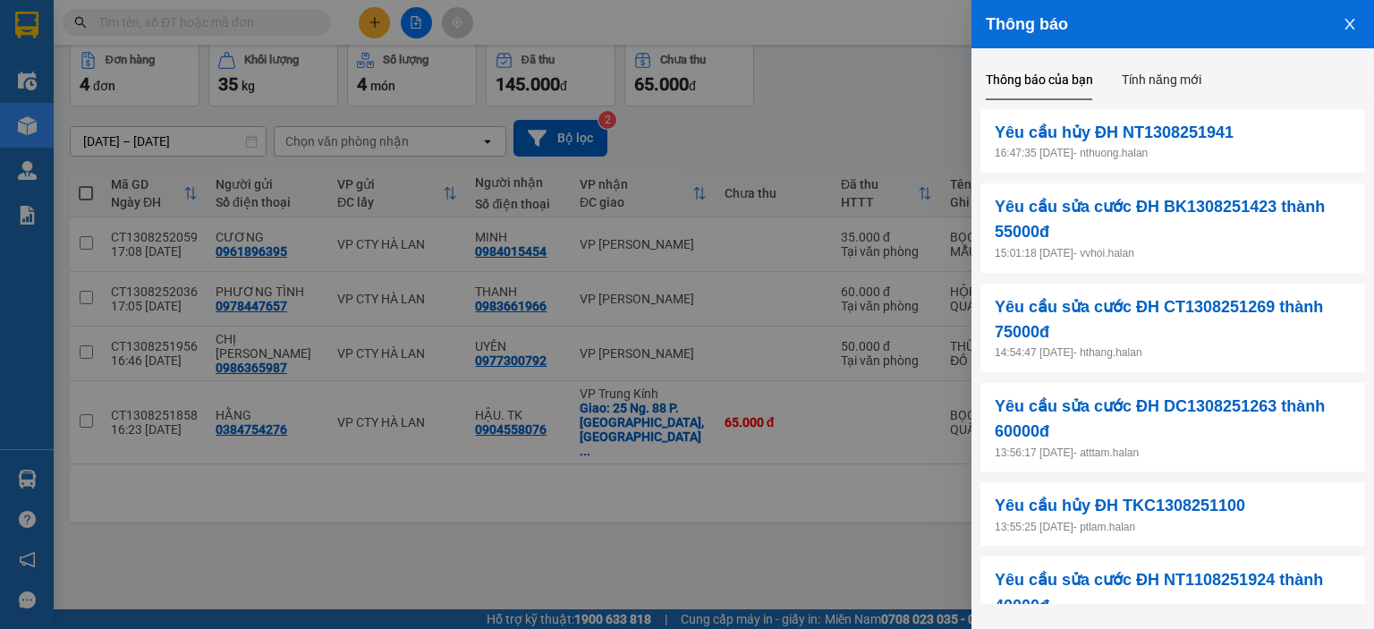  What do you see at coordinates (1120, 505) in the screenshot?
I see `span: Yêu cầu hủy ĐH TKC1308251100` at bounding box center [1120, 505].